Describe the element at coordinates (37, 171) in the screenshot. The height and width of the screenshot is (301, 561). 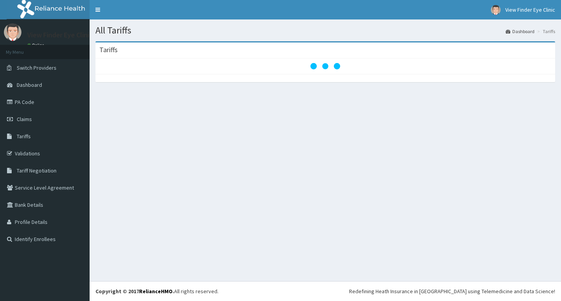
I see `span: Tariff Negotiation` at that location.